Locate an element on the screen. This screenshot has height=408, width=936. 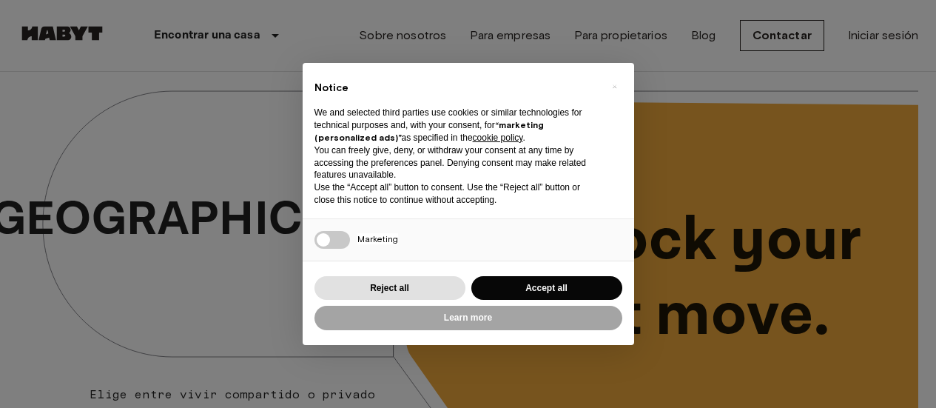
p: We and selected third parties use cookies or similar technologies for technical purposes and, wit... is located at coordinates (457, 125).